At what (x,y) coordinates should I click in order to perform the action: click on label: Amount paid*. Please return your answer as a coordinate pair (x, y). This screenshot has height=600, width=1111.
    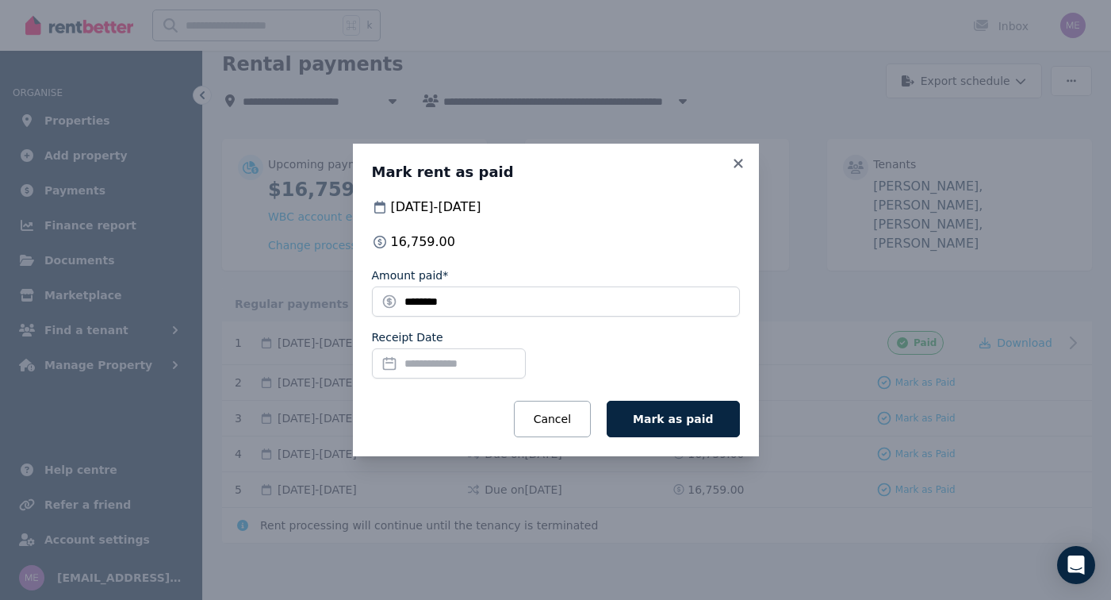
    Looking at the image, I should click on (410, 275).